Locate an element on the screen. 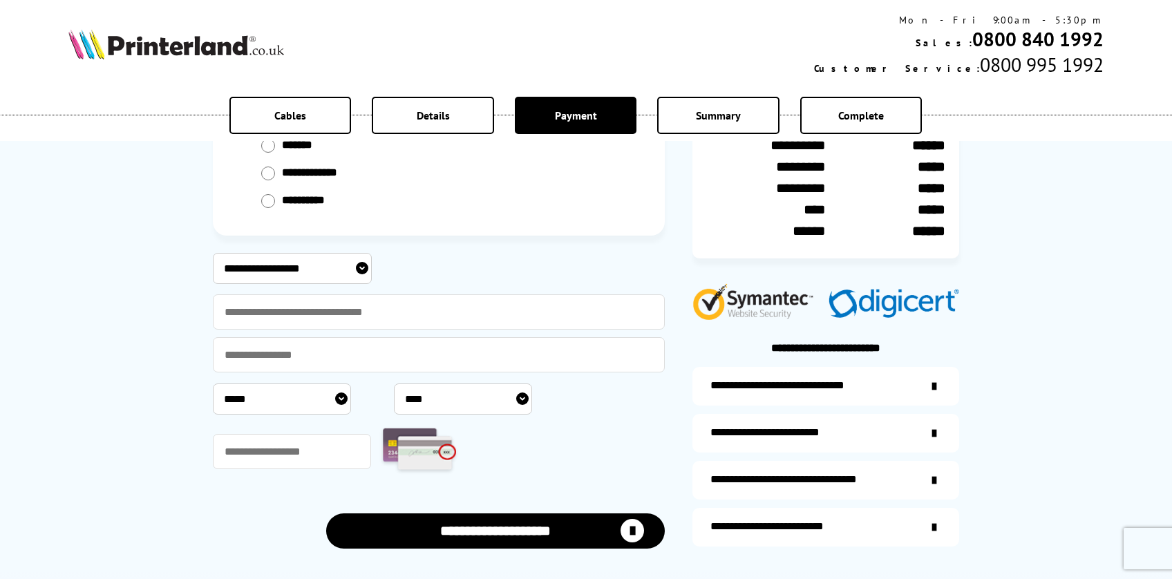 This screenshot has height=579, width=1172. span: Details is located at coordinates (433, 115).